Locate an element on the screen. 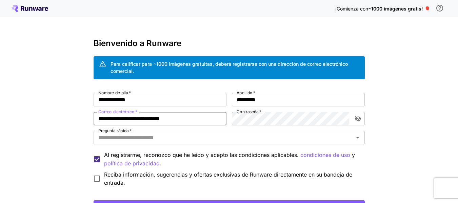 The image size is (458, 203). font: ¡Comienza con is located at coordinates (352, 8).